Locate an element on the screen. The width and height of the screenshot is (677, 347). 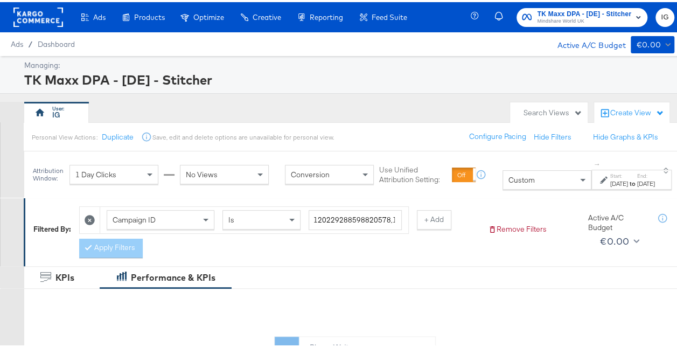
div: Performance & KPIs is located at coordinates (173, 275).